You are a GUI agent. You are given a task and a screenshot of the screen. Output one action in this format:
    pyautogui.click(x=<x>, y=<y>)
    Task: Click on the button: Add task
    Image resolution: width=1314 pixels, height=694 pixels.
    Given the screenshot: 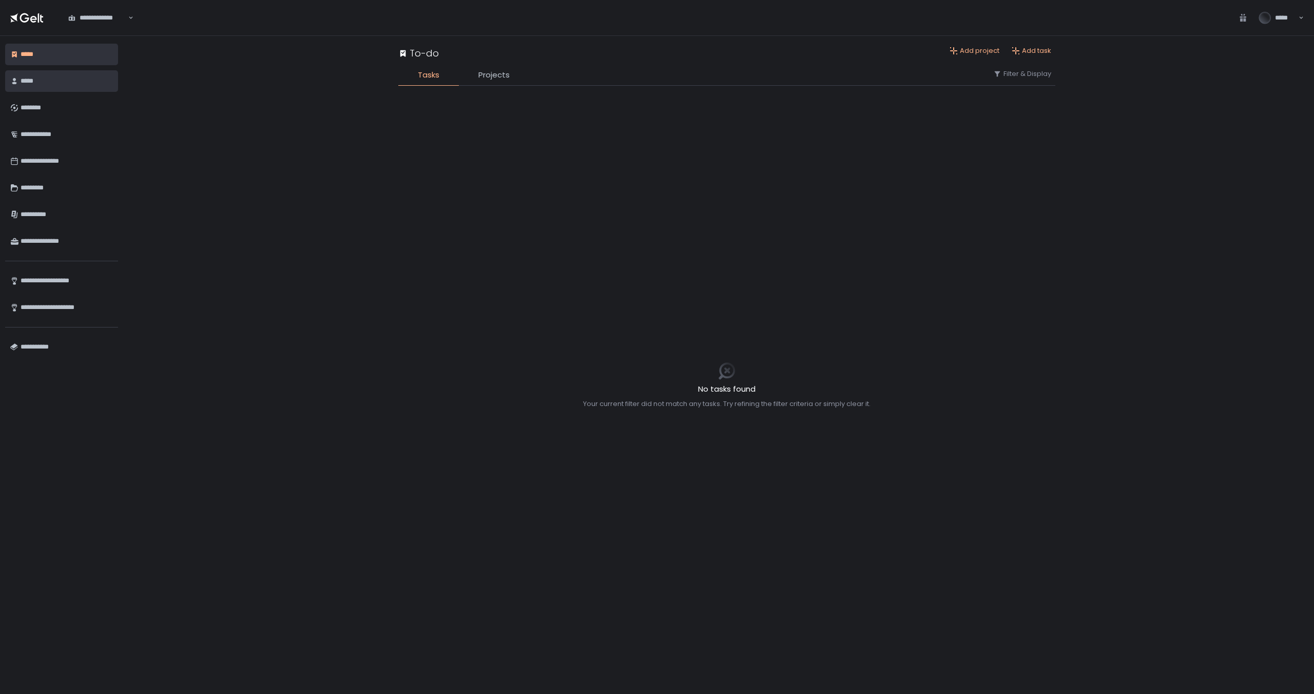 What is the action you would take?
    pyautogui.click(x=1031, y=51)
    